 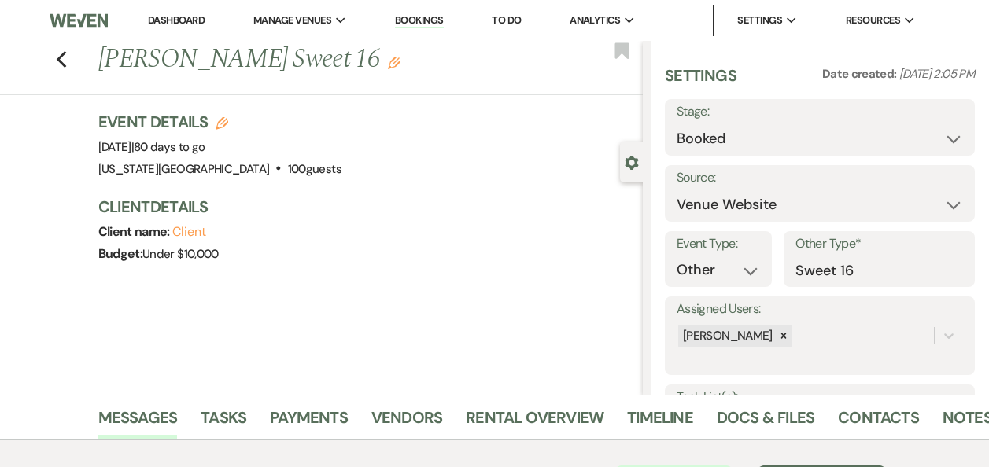 I want to click on a: To Do, so click(x=506, y=20).